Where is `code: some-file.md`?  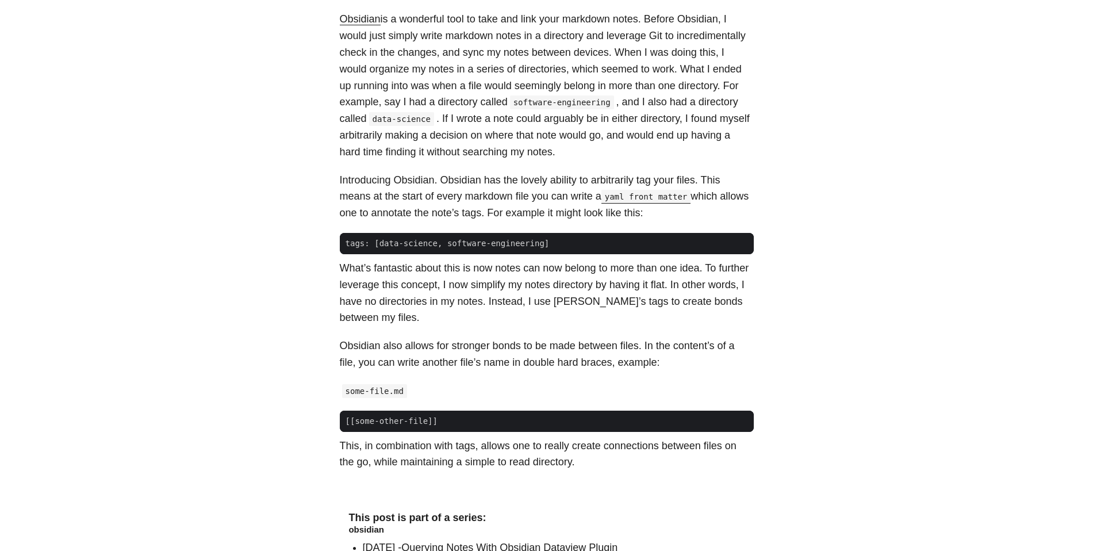 code: some-file.md is located at coordinates (374, 391).